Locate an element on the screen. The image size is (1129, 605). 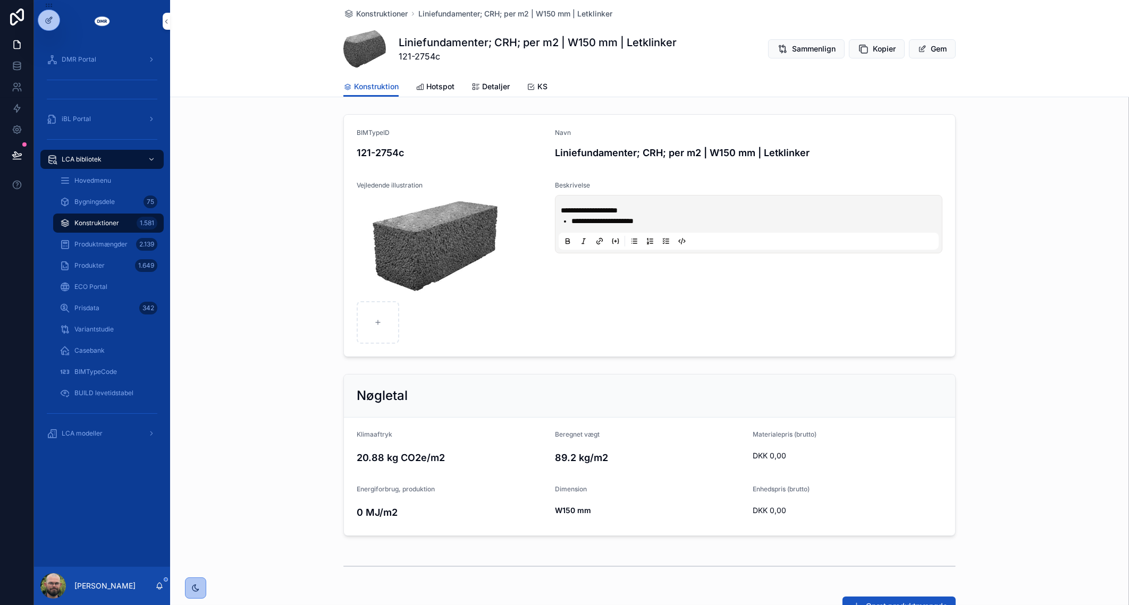
a: Produktmængder2.139 is located at coordinates (108, 245).